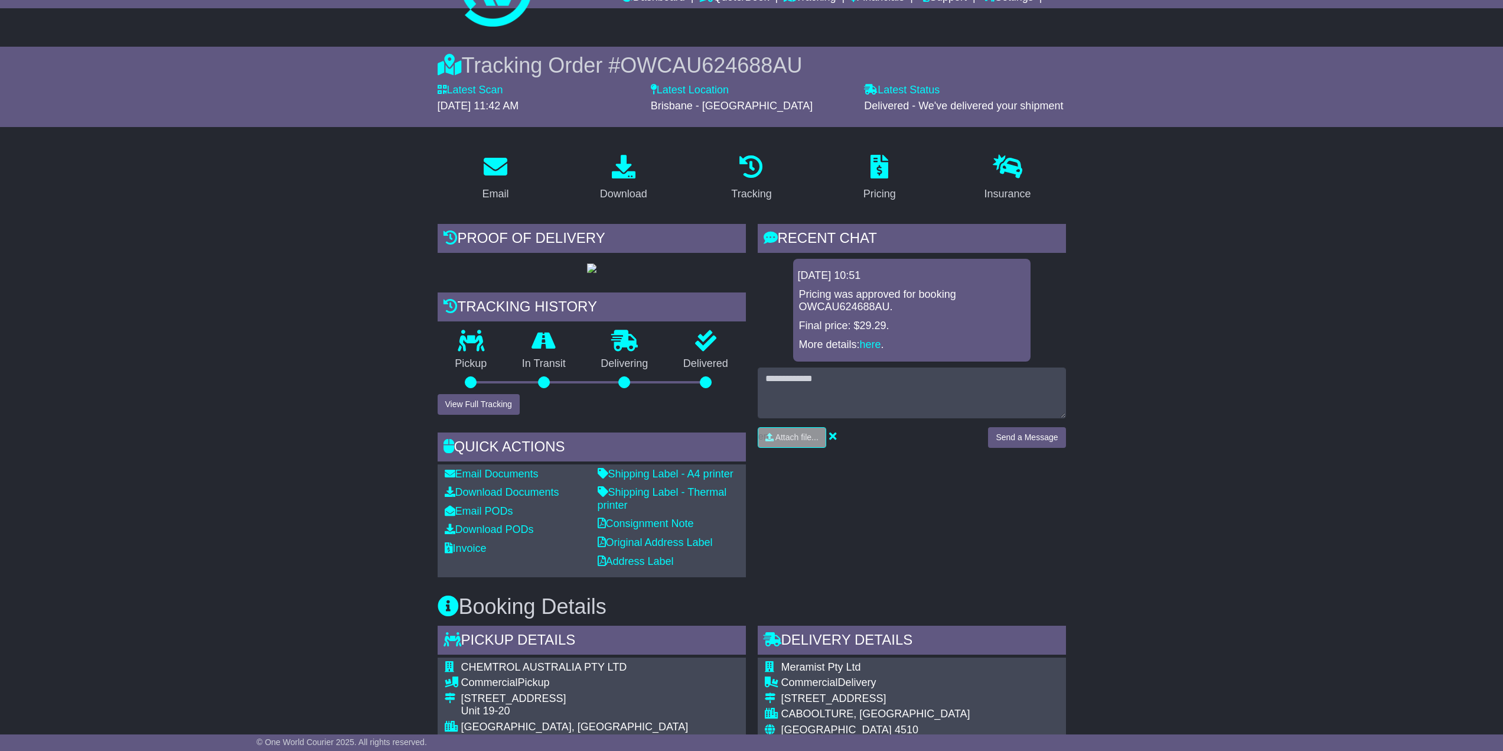 This screenshot has height=751, width=1503. I want to click on div: Proof of Delivery, so click(592, 240).